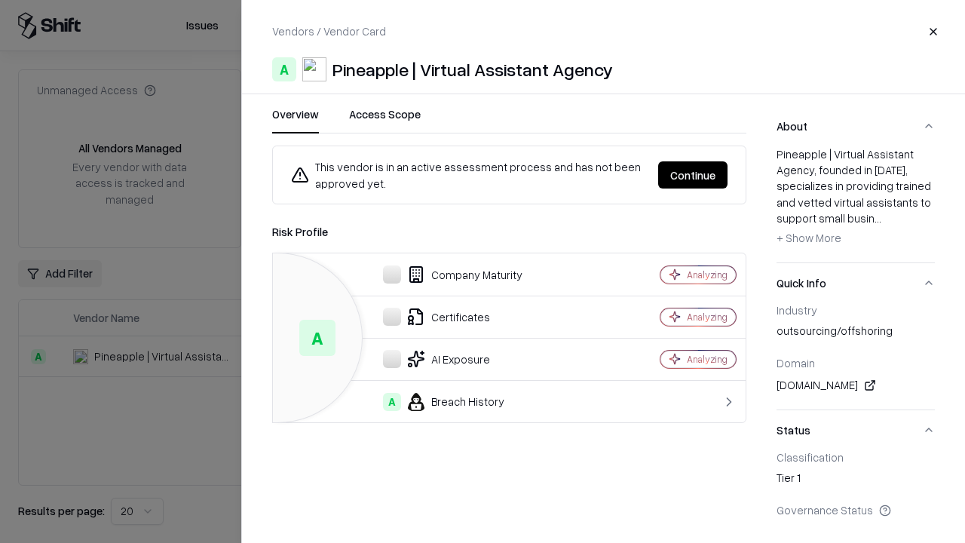  What do you see at coordinates (856, 126) in the screenshot?
I see `button: About` at bounding box center [856, 126].